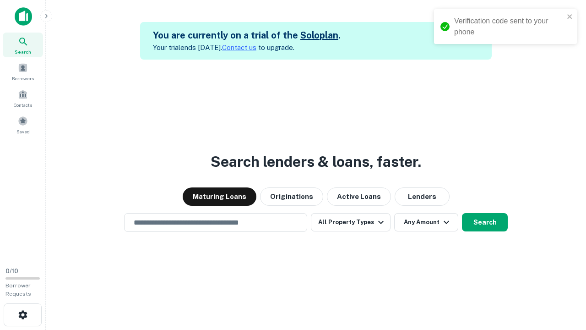  What do you see at coordinates (18, 289) in the screenshot?
I see `span: Borrower Requests` at bounding box center [18, 289].